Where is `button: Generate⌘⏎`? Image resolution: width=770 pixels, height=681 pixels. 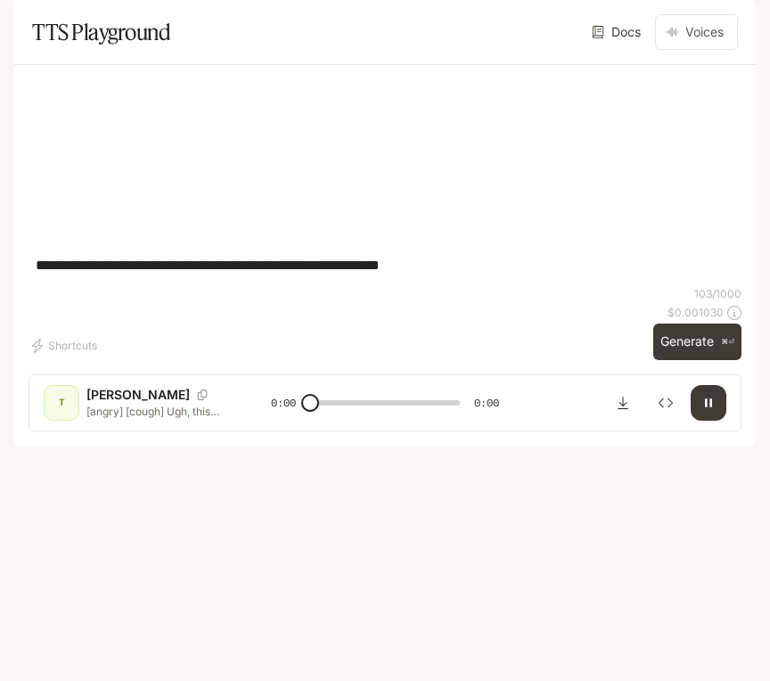 button: Generate⌘⏎ is located at coordinates (697, 341).